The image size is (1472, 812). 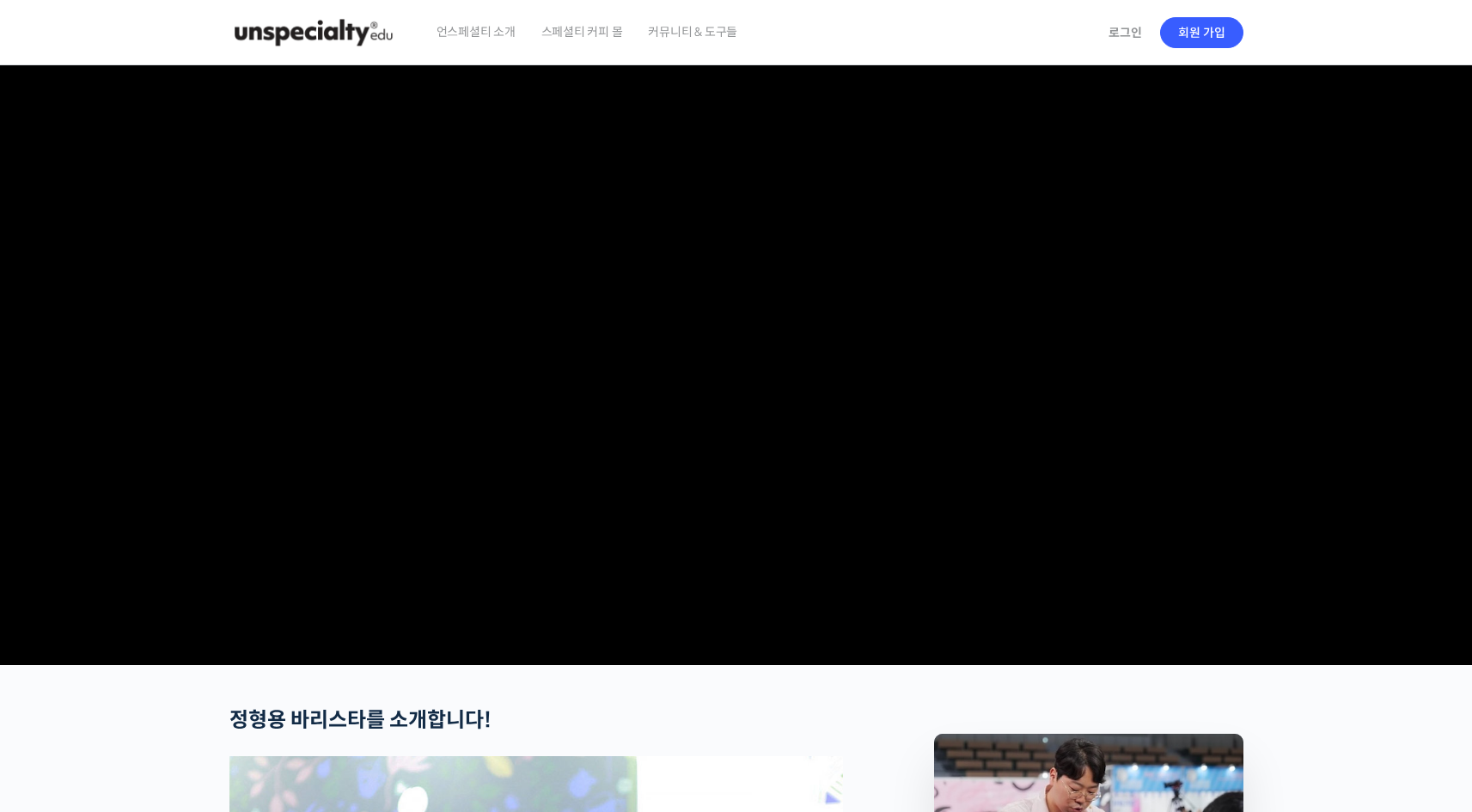 I want to click on a: 회원 가입, so click(x=1202, y=32).